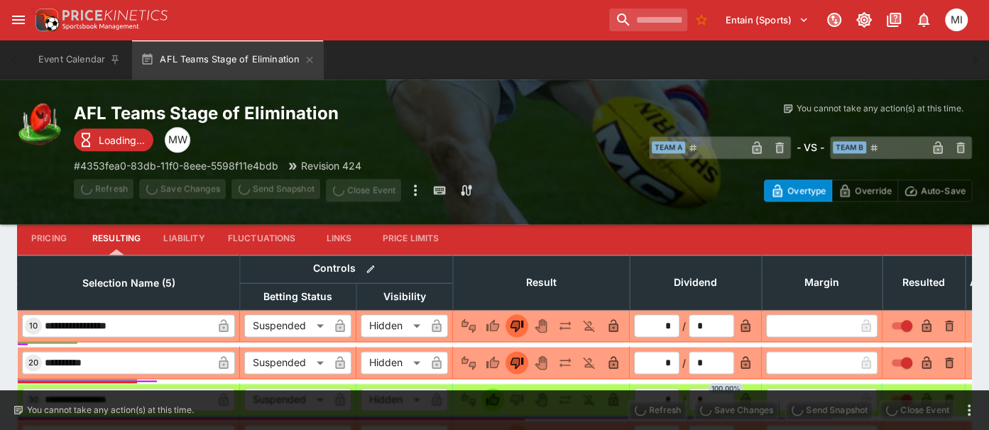  I want to click on button: Auto-Save, so click(934, 190).